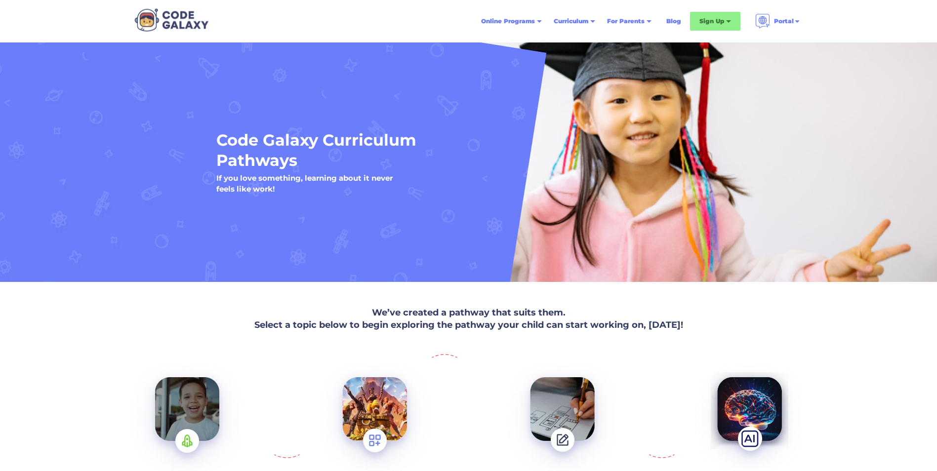  What do you see at coordinates (469, 319) in the screenshot?
I see `strong: We’ve created a pathway that suits them. Select a topic below to begin exploring the pathway your...` at bounding box center [469, 319].